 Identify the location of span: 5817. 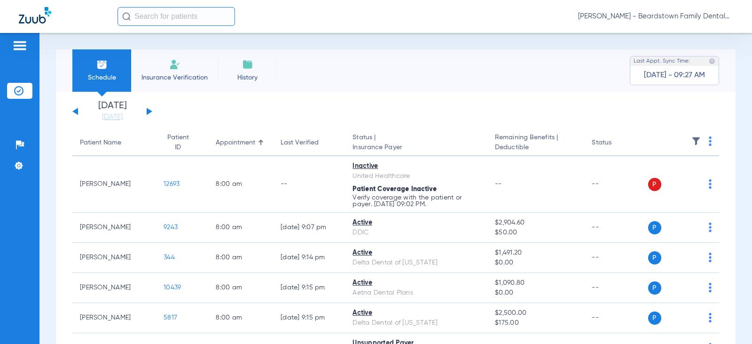
(170, 317).